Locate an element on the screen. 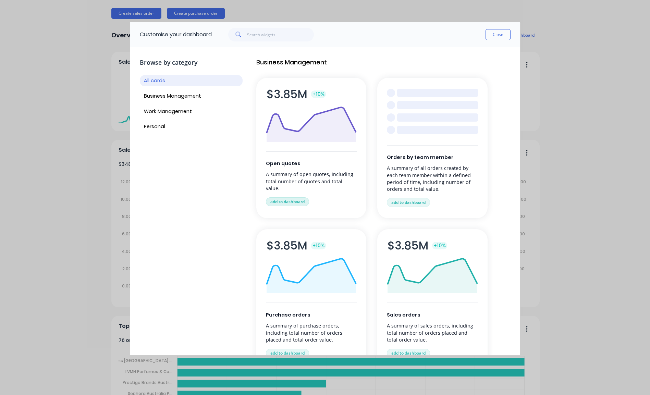  input: Search widgets... is located at coordinates (280, 35).